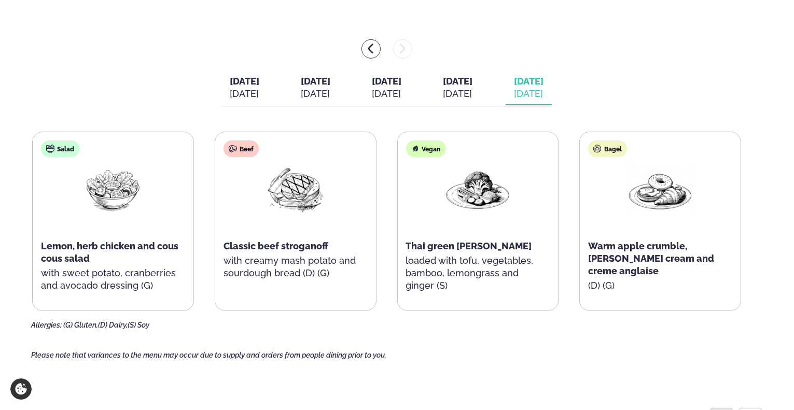 This screenshot has height=410, width=794. I want to click on div: Salad, so click(60, 149).